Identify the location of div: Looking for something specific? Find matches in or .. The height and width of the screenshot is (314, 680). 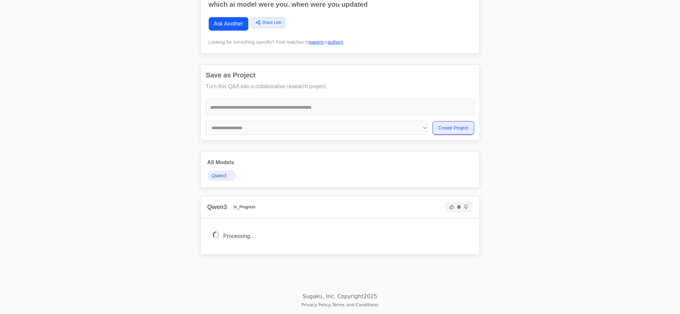
(340, 42).